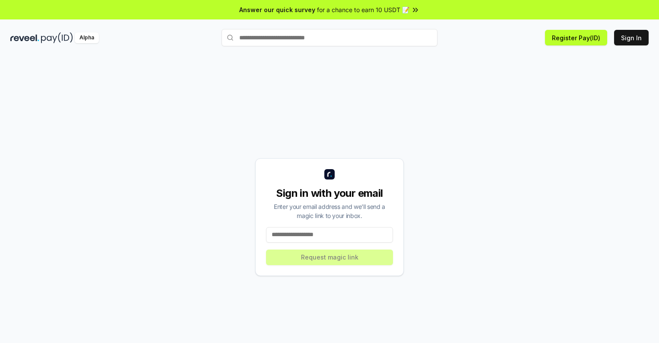  Describe the element at coordinates (330, 193) in the screenshot. I see `div: Sign in with your email` at that location.